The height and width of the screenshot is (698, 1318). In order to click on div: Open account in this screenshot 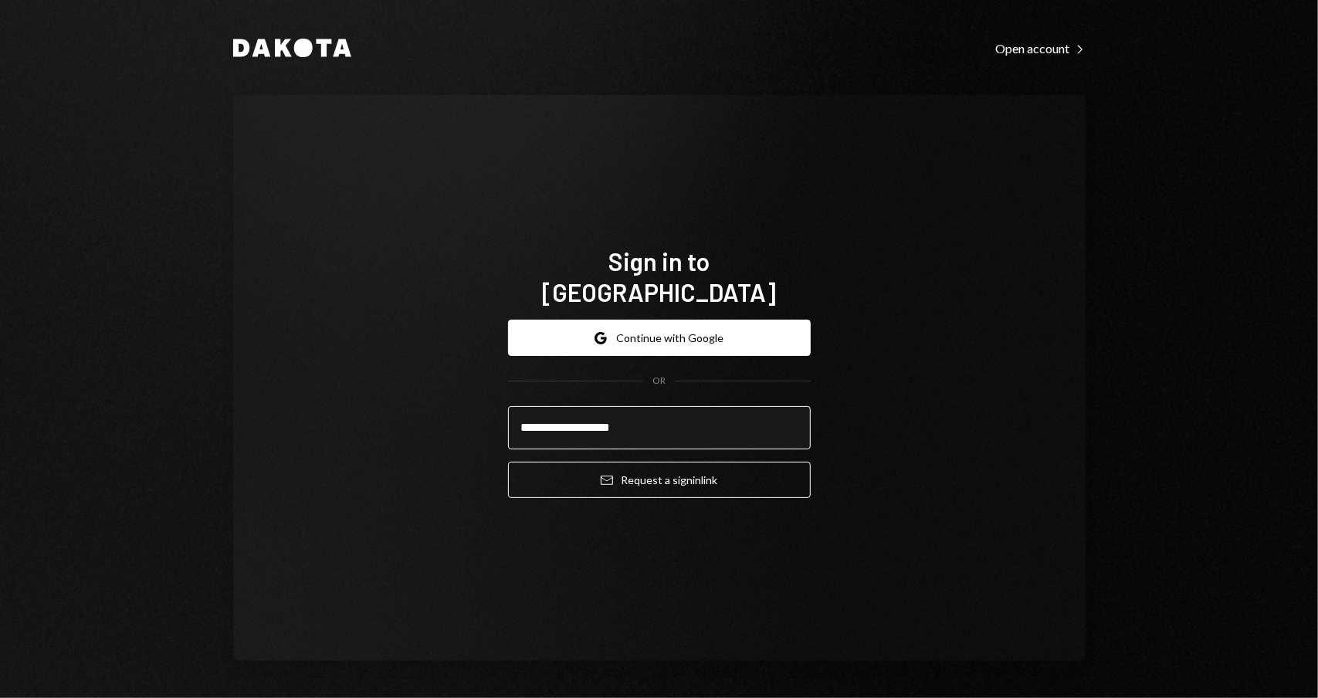, I will do `click(1041, 49)`.